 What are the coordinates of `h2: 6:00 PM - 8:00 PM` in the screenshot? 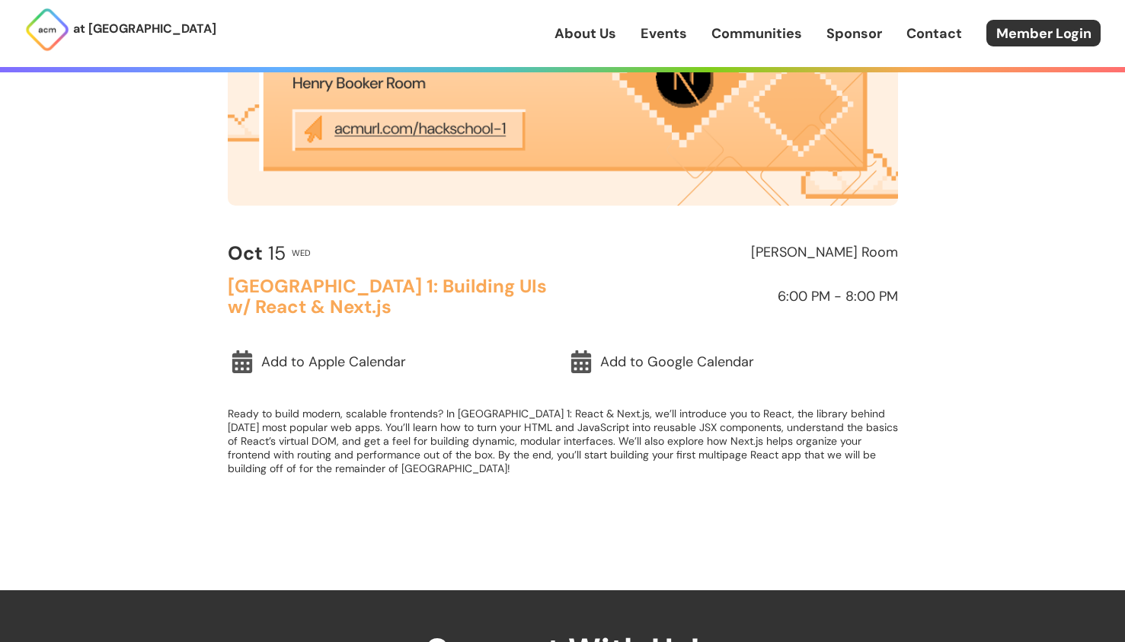 It's located at (733, 297).